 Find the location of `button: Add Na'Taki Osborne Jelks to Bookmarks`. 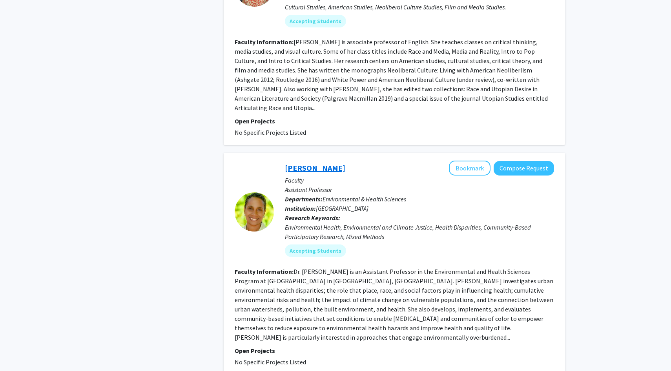

button: Add Na'Taki Osborne Jelks to Bookmarks is located at coordinates (469, 168).